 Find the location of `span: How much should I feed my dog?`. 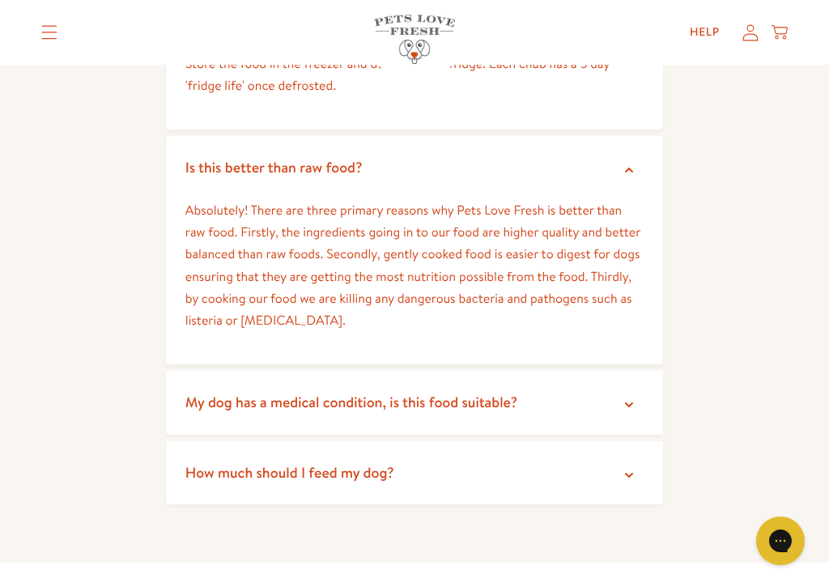

span: How much should I feed my dog? is located at coordinates (290, 472).